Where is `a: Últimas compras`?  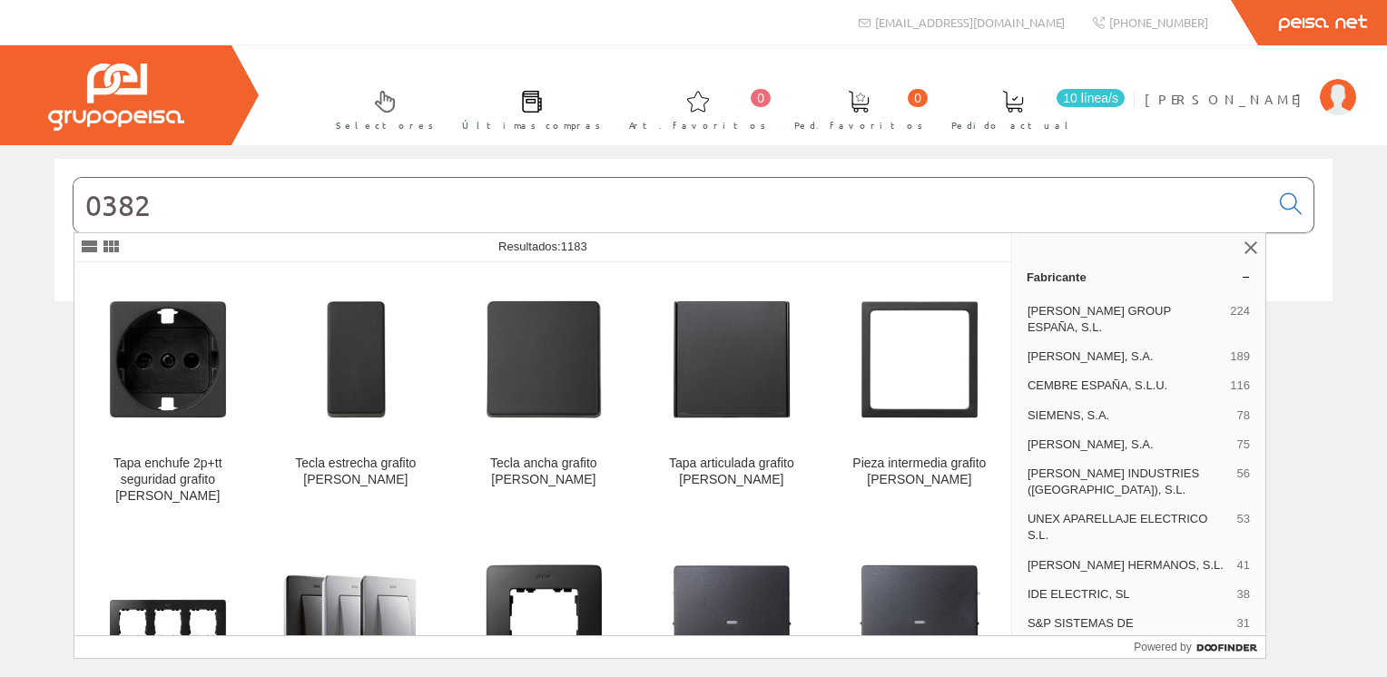 a: Últimas compras is located at coordinates (526, 108).